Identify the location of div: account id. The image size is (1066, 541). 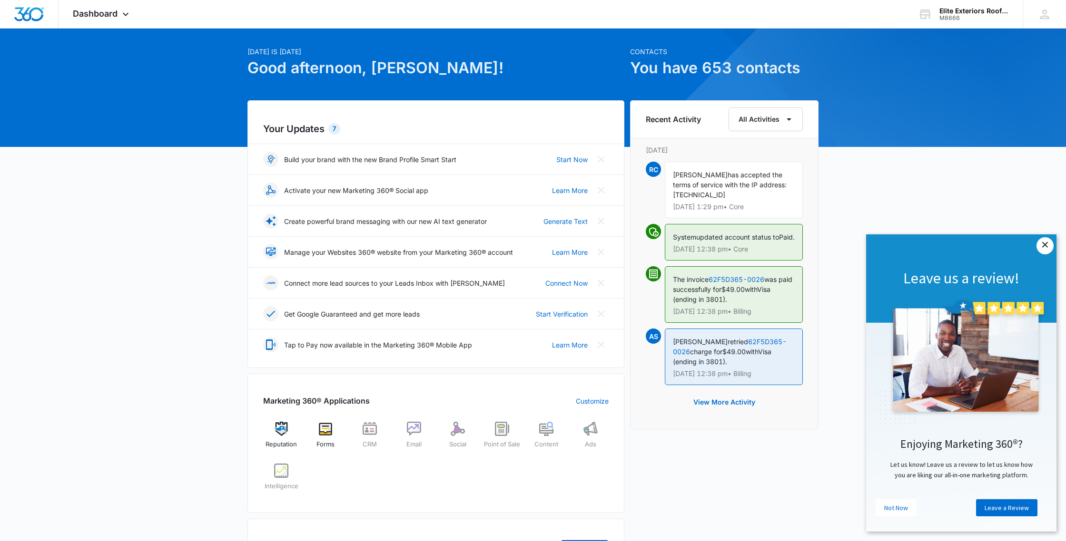
(974, 18).